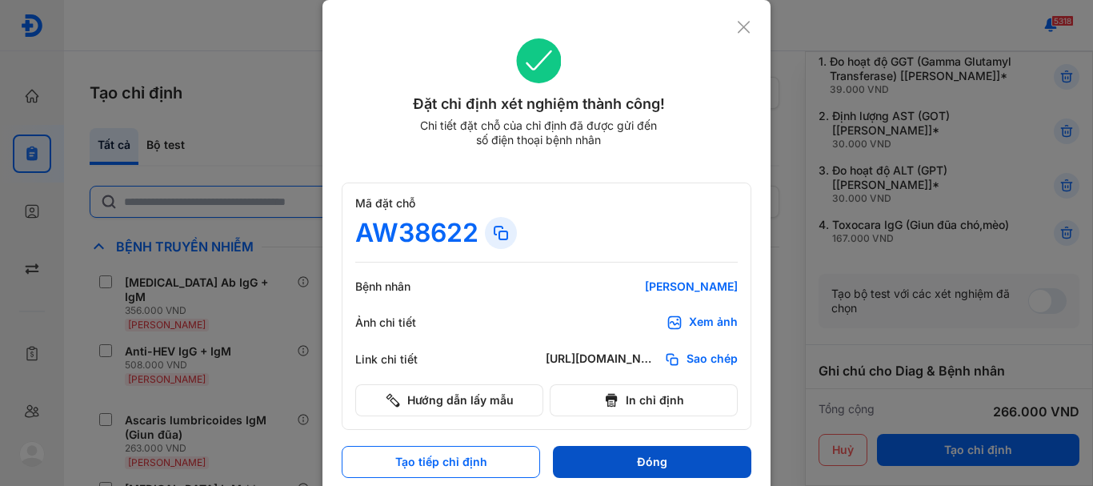 The image size is (1093, 486). Describe the element at coordinates (403, 323) in the screenshot. I see `div: Ảnh chi tiết` at that location.